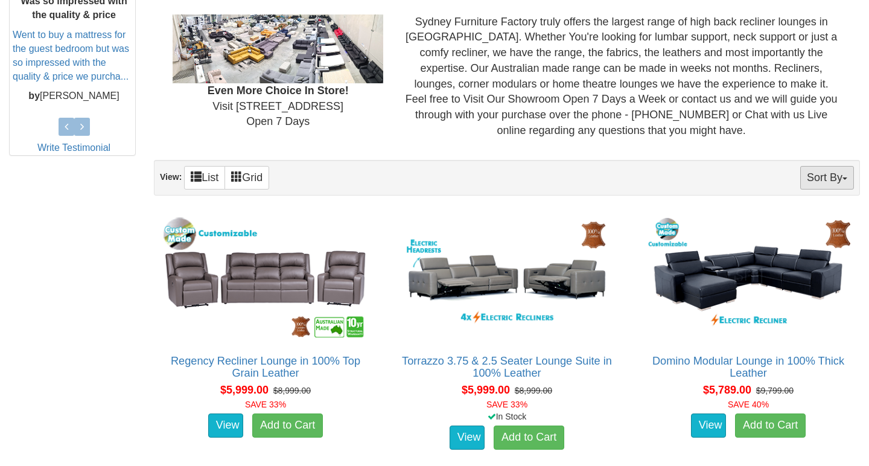 This screenshot has width=869, height=466. Describe the element at coordinates (278, 91) in the screenshot. I see `b: Even More Choice In Store!` at that location.